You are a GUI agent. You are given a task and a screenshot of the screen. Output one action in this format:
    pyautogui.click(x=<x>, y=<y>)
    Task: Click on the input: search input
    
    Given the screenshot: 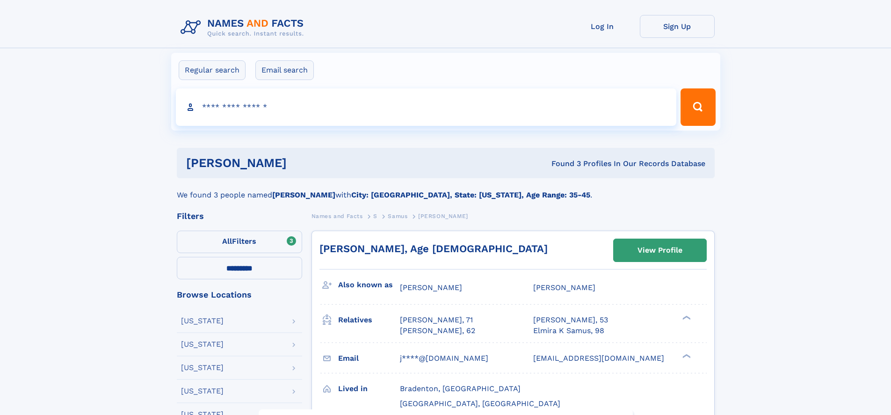 What is the action you would take?
    pyautogui.click(x=426, y=107)
    